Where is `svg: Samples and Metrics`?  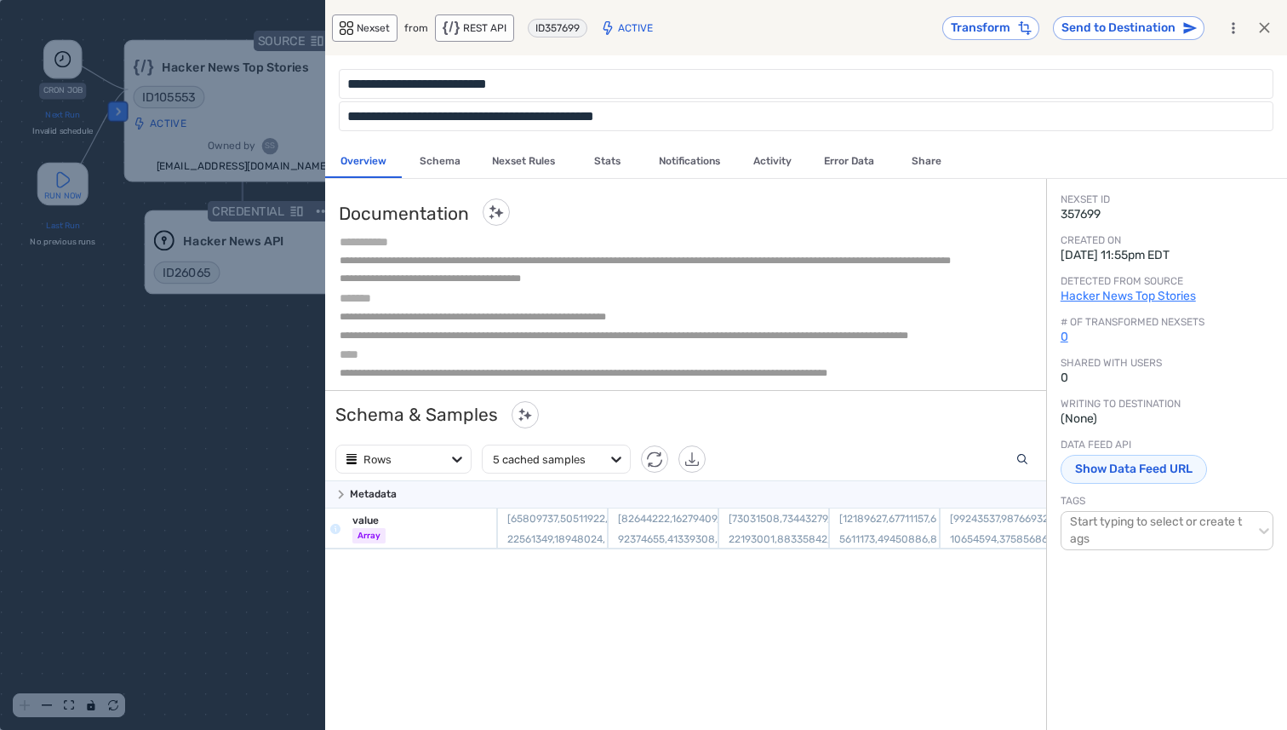 svg: Samples and Metrics is located at coordinates (335, 529).